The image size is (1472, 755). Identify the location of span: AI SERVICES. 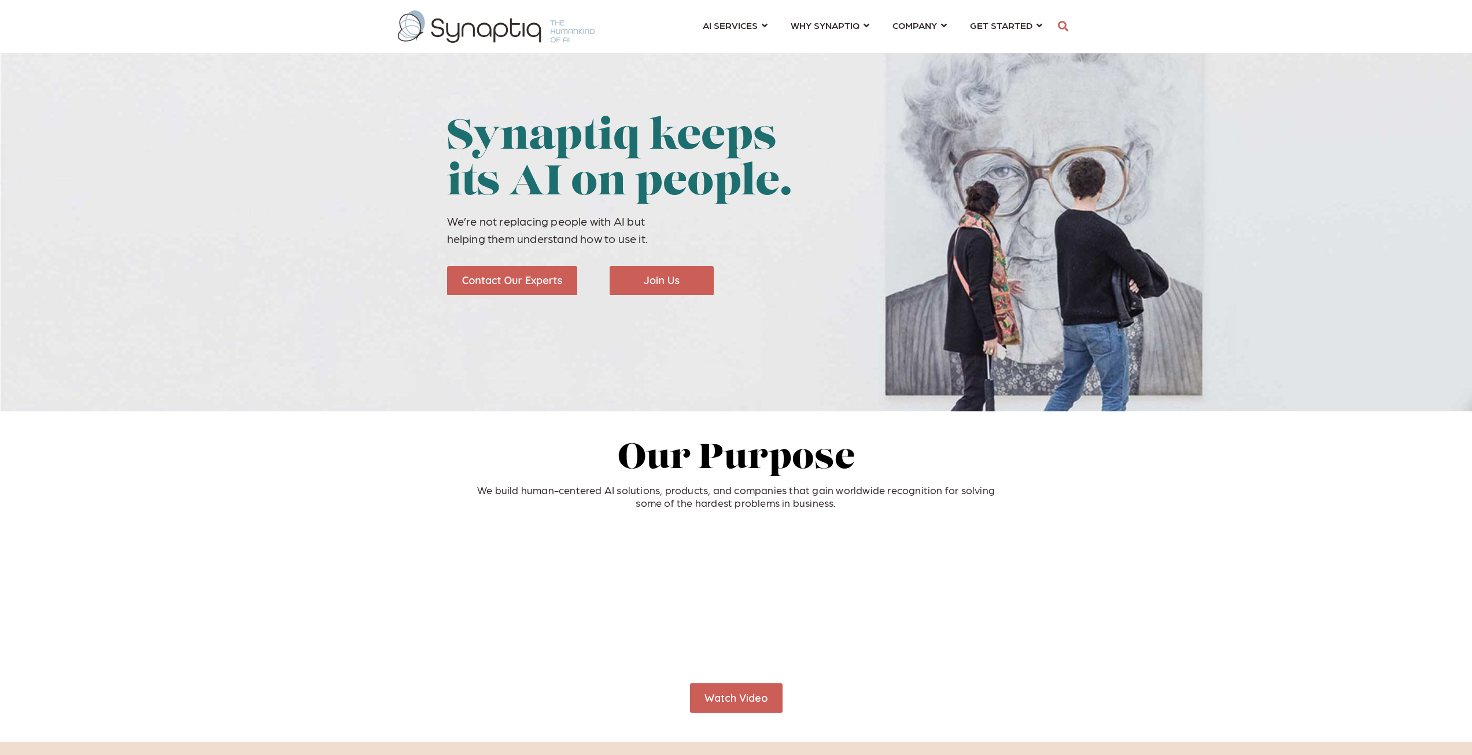
(730, 25).